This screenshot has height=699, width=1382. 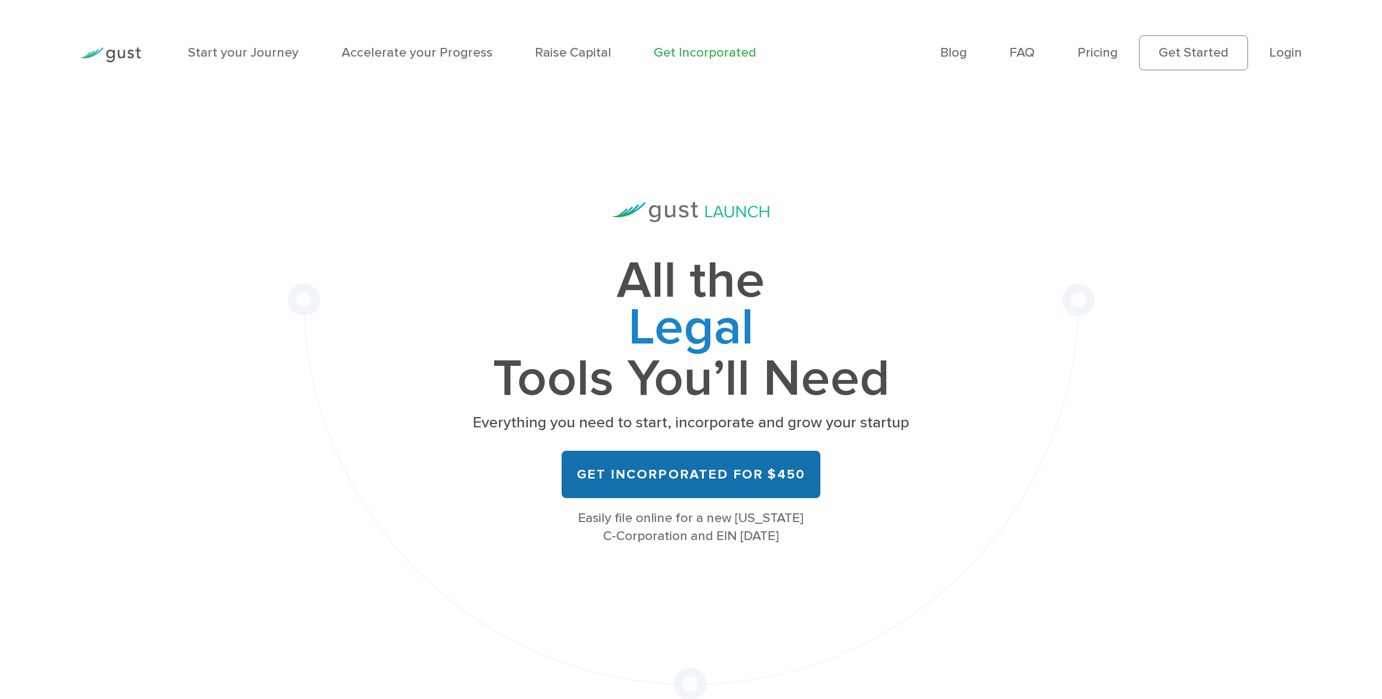 What do you see at coordinates (417, 52) in the screenshot?
I see `a: Accelerate your Progress` at bounding box center [417, 52].